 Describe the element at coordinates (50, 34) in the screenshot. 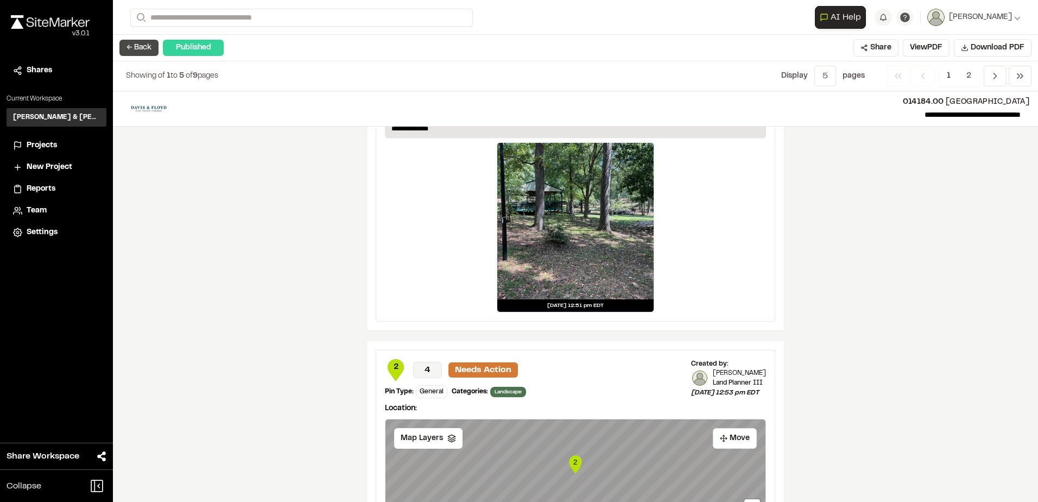

I see `div: Oh geez...please don't...` at that location.